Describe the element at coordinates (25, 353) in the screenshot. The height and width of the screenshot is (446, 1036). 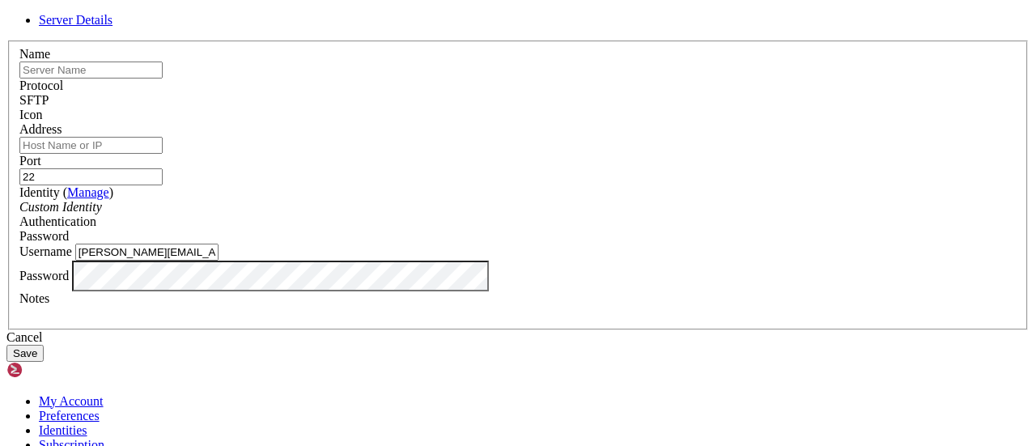
I see `button: Save` at that location.